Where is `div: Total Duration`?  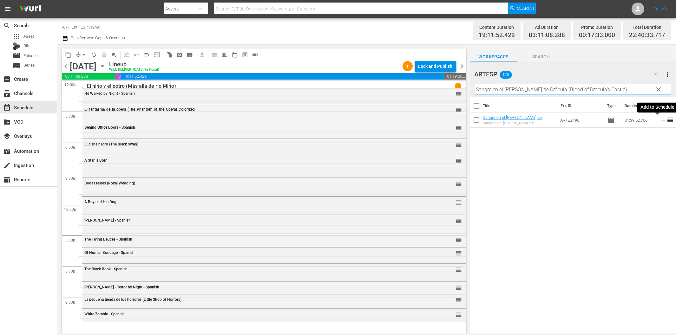 div: Total Duration is located at coordinates (647, 27).